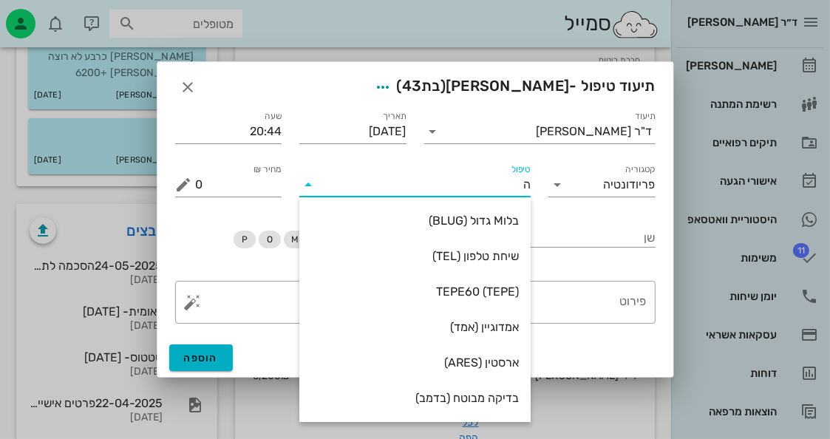 The width and height of the screenshot is (830, 439). I want to click on span: 43, so click(412, 86).